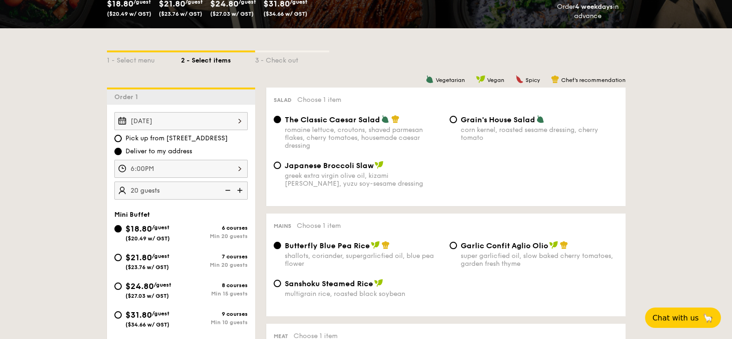  What do you see at coordinates (498, 120) in the screenshot?
I see `span: Grain's House Salad` at bounding box center [498, 120].